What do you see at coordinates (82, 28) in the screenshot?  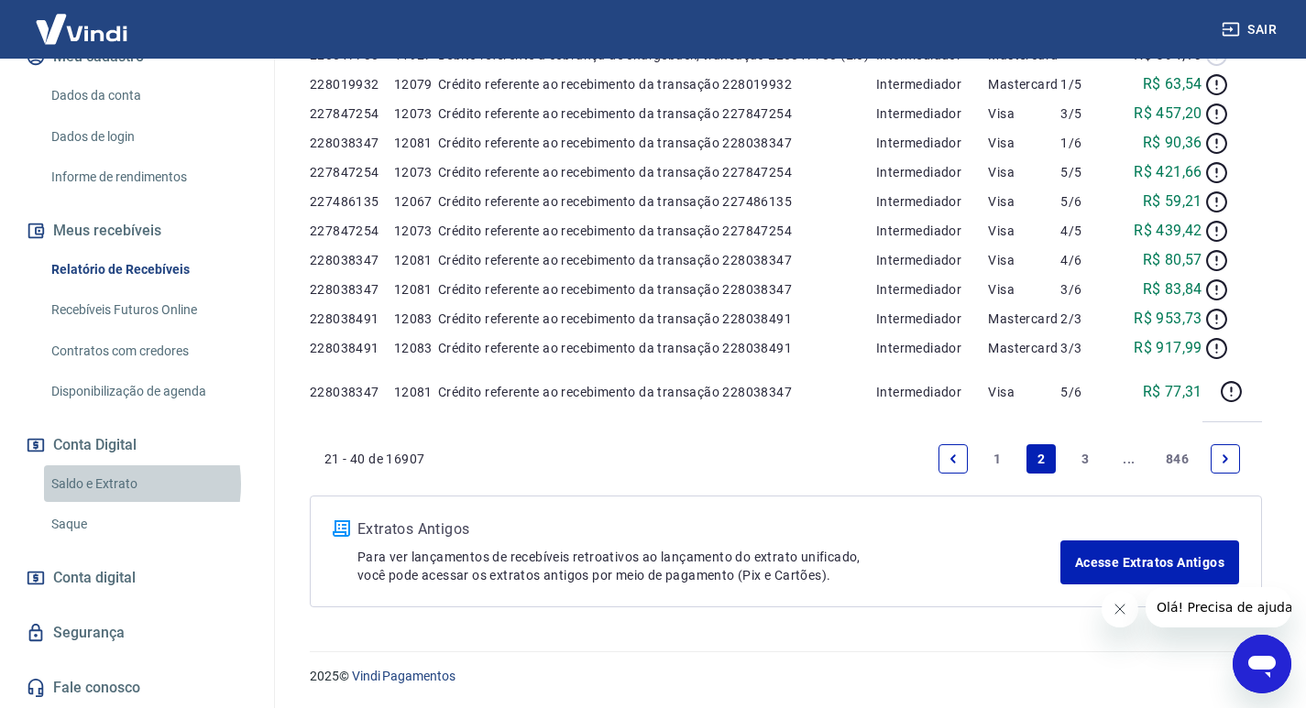 I see `img: Vindi` at bounding box center [82, 28].